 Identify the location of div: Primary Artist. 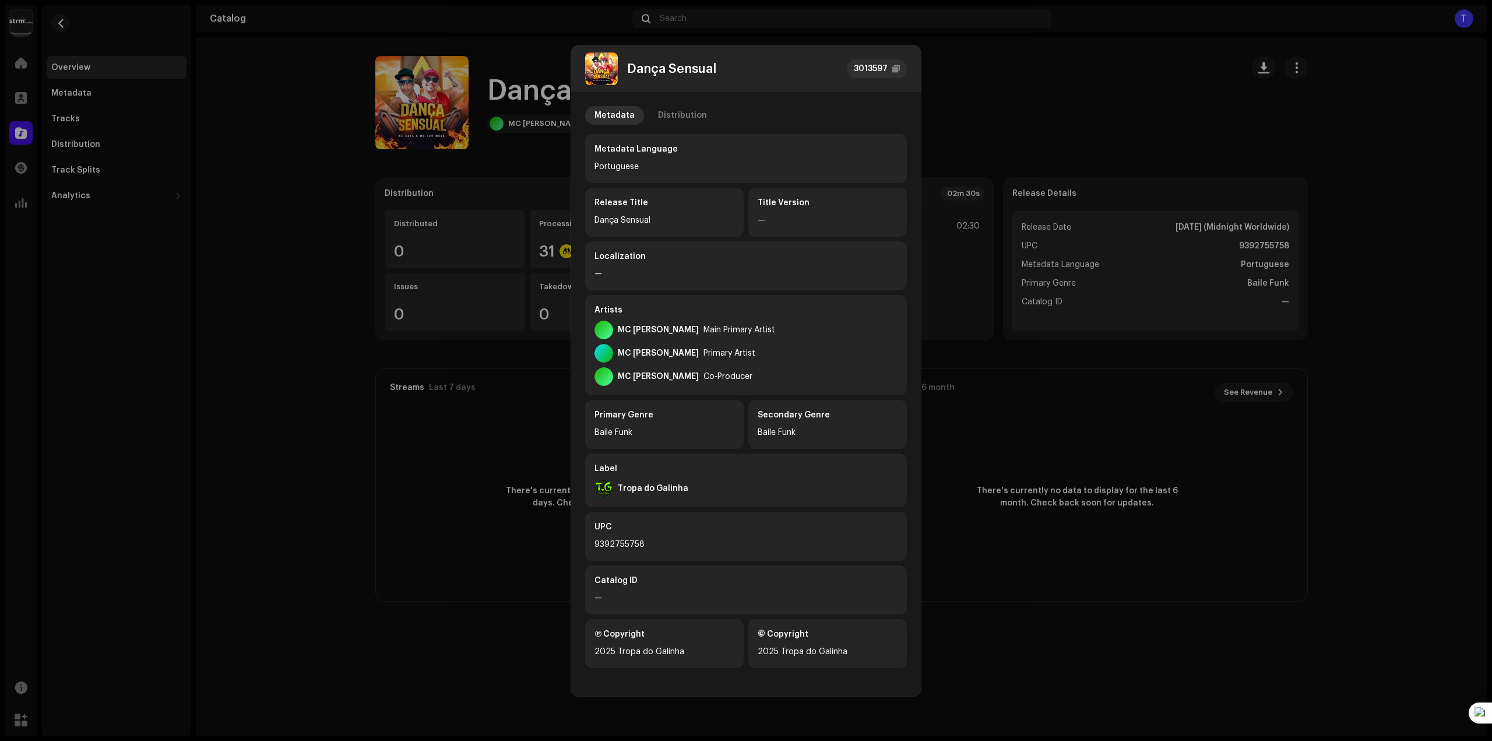
(729, 353).